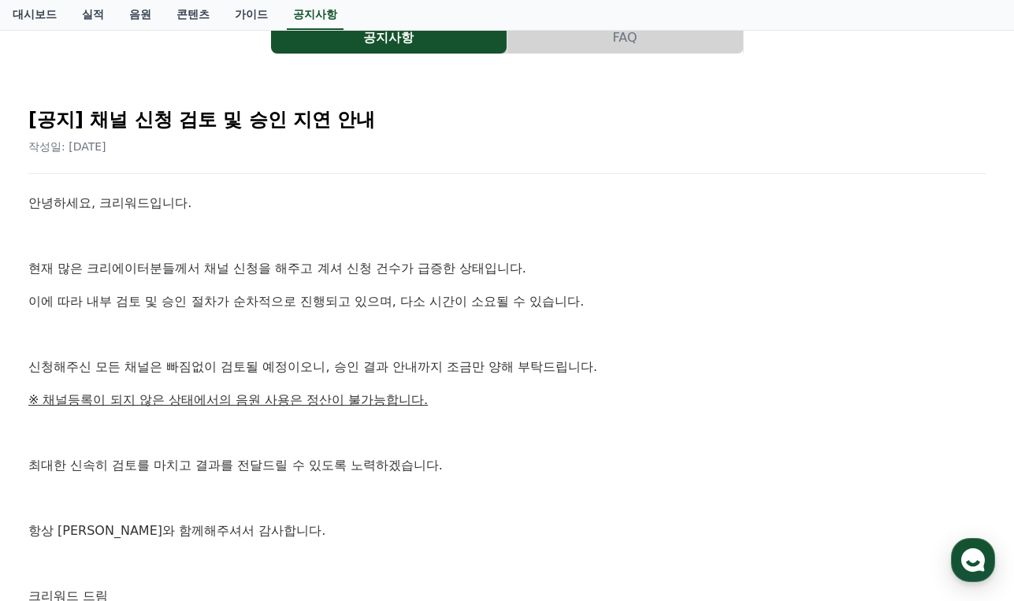  Describe the element at coordinates (625, 38) in the screenshot. I see `button: FAQ` at that location.